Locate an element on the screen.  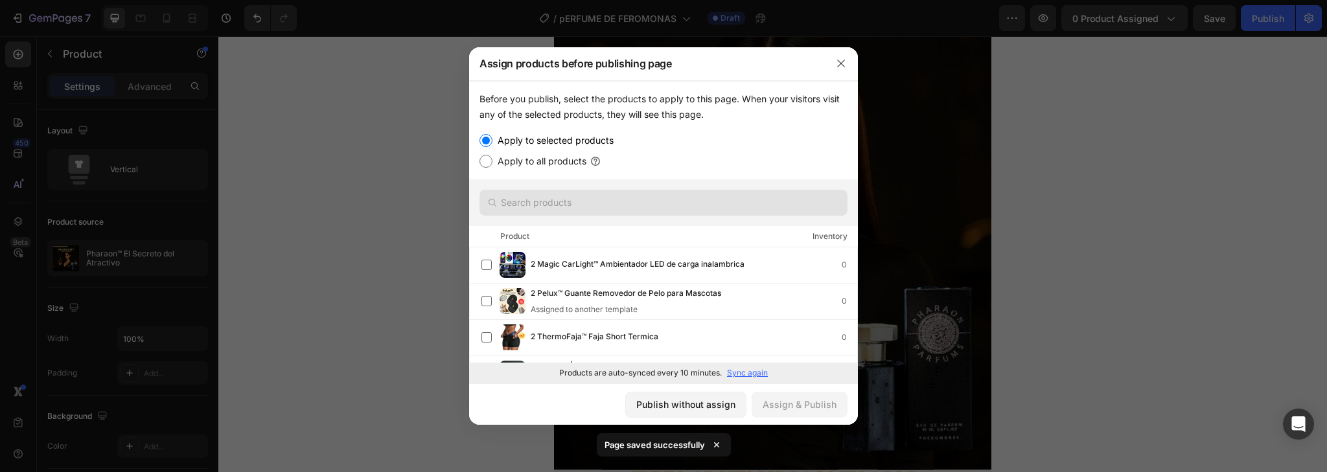
input: Search products is located at coordinates (664, 203).